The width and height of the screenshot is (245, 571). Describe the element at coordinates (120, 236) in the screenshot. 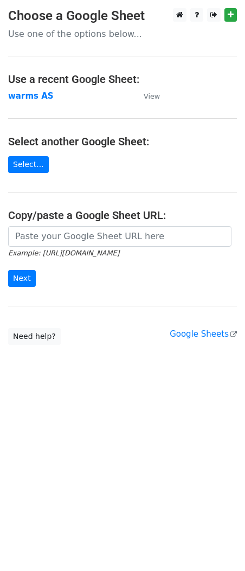

I see `input: Paste your Google Sheet URL here` at that location.